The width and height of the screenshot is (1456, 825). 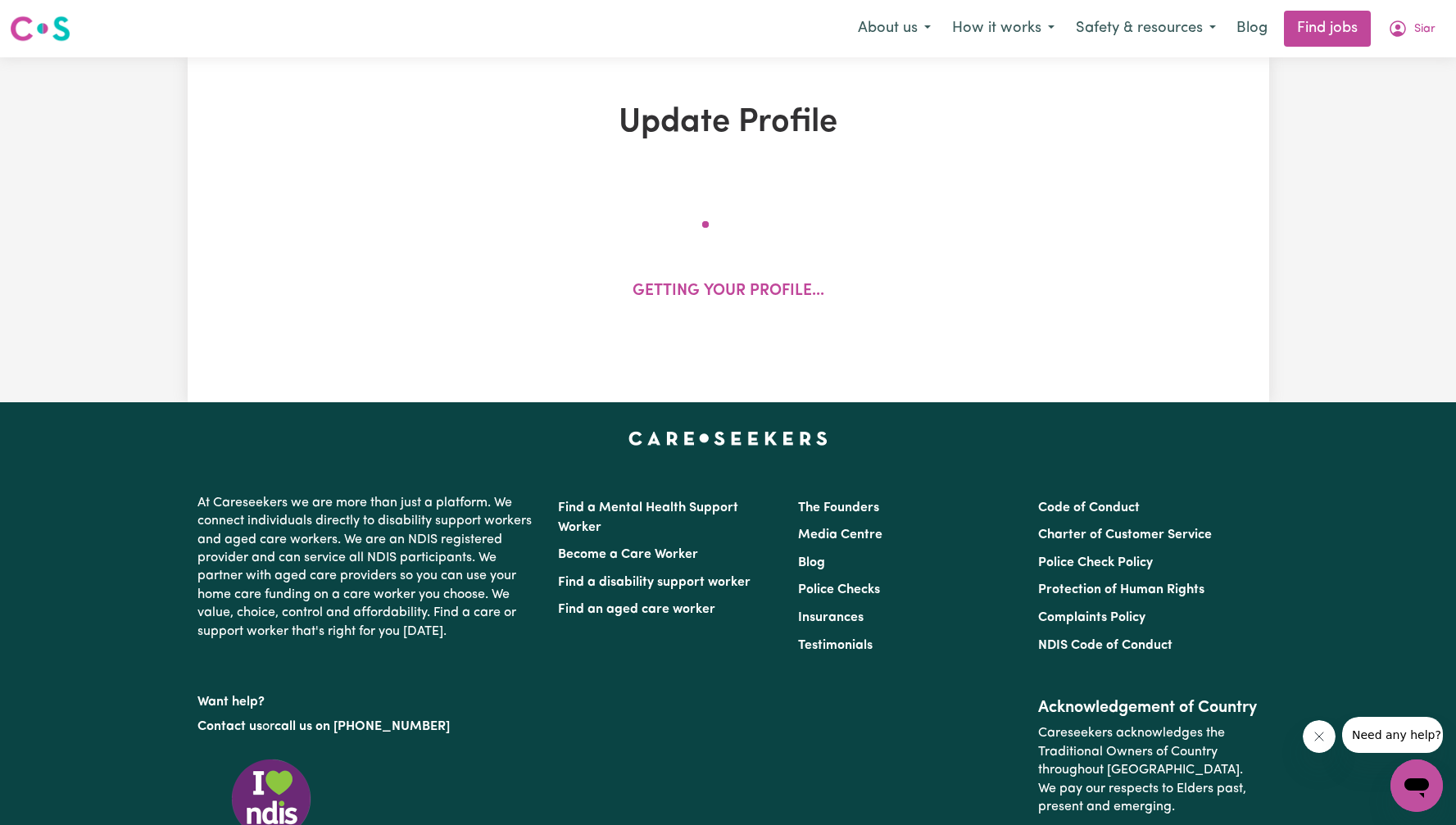 What do you see at coordinates (1089, 508) in the screenshot?
I see `a: Code of Conduct` at bounding box center [1089, 508].